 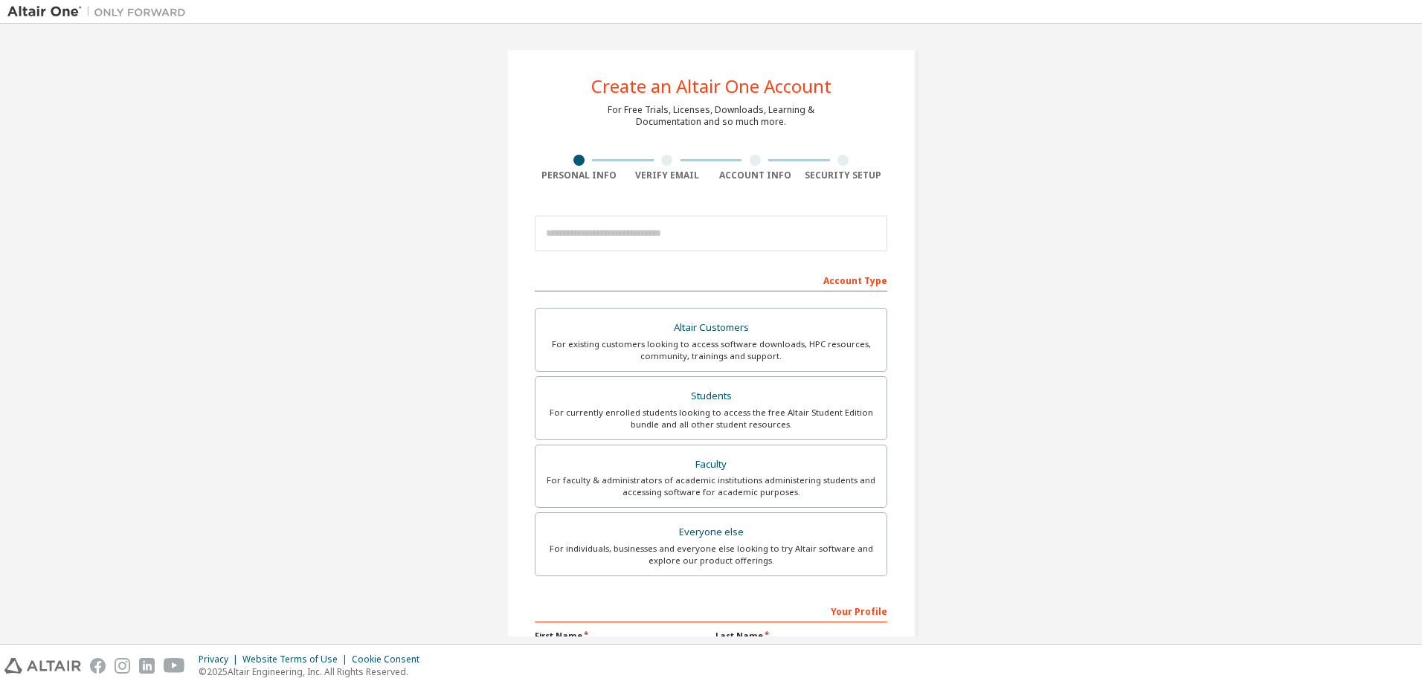 What do you see at coordinates (711, 280) in the screenshot?
I see `div: Account Type` at bounding box center [711, 280].